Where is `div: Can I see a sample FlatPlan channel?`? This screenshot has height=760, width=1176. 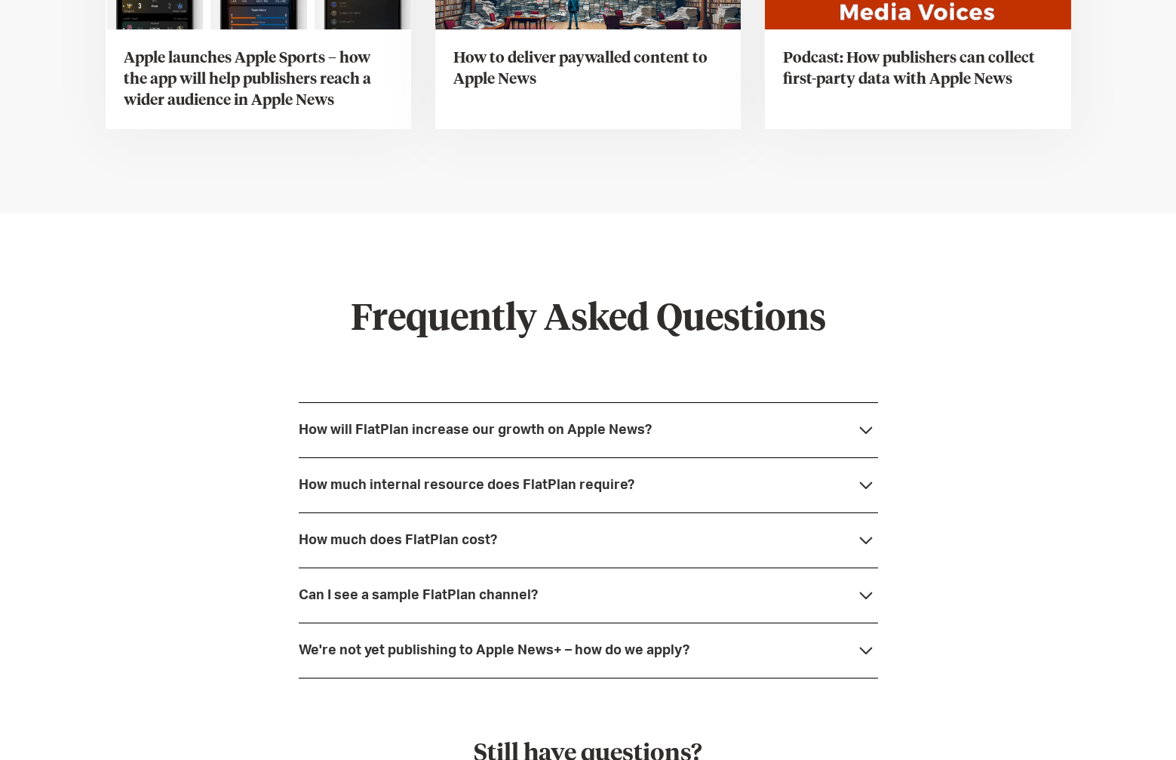 div: Can I see a sample FlatPlan channel? is located at coordinates (418, 595).